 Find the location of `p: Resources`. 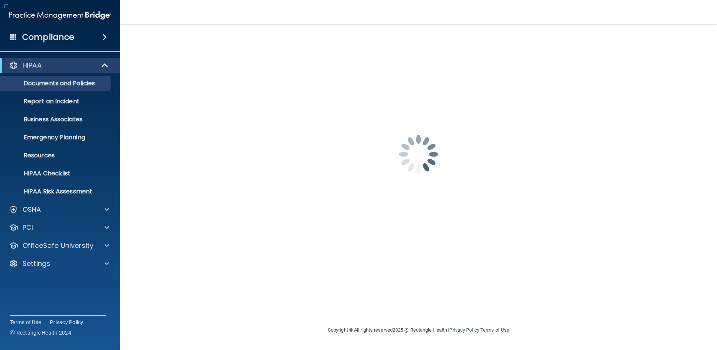

p: Resources is located at coordinates (56, 155).